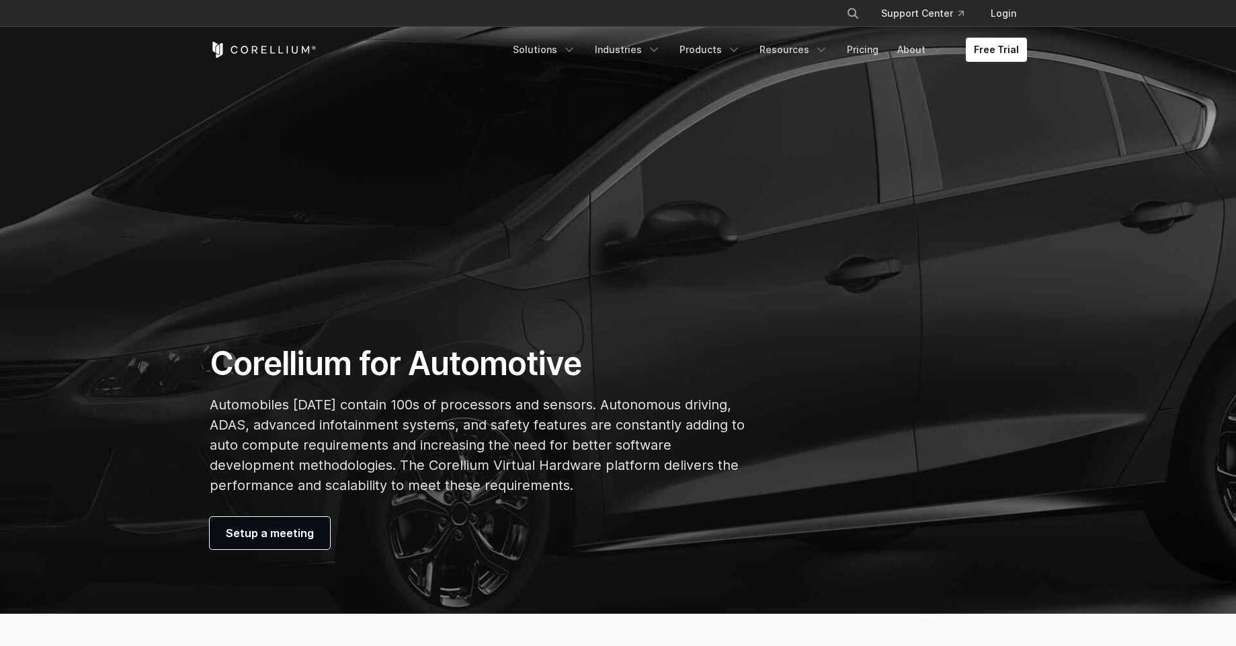 The image size is (1236, 646). Describe the element at coordinates (853, 13) in the screenshot. I see `button: Search` at that location.